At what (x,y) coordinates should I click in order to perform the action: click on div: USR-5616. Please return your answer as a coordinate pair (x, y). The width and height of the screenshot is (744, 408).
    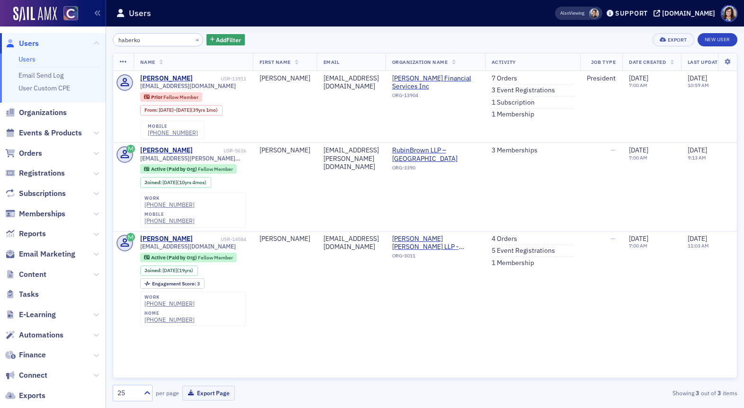
    Looking at the image, I should click on (220, 151).